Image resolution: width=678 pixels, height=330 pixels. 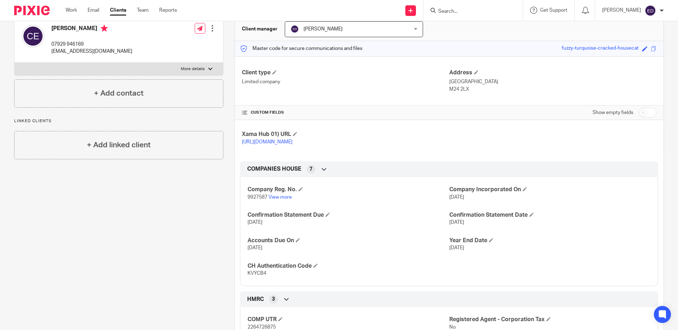 I want to click on h4: Address, so click(x=552, y=73).